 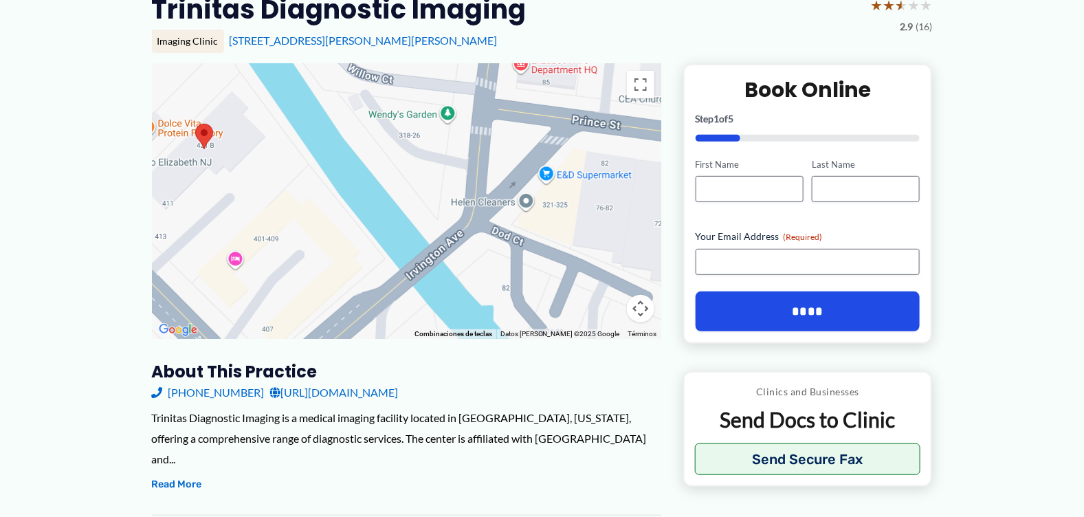 What do you see at coordinates (177, 485) in the screenshot?
I see `button: Read More` at bounding box center [177, 485].